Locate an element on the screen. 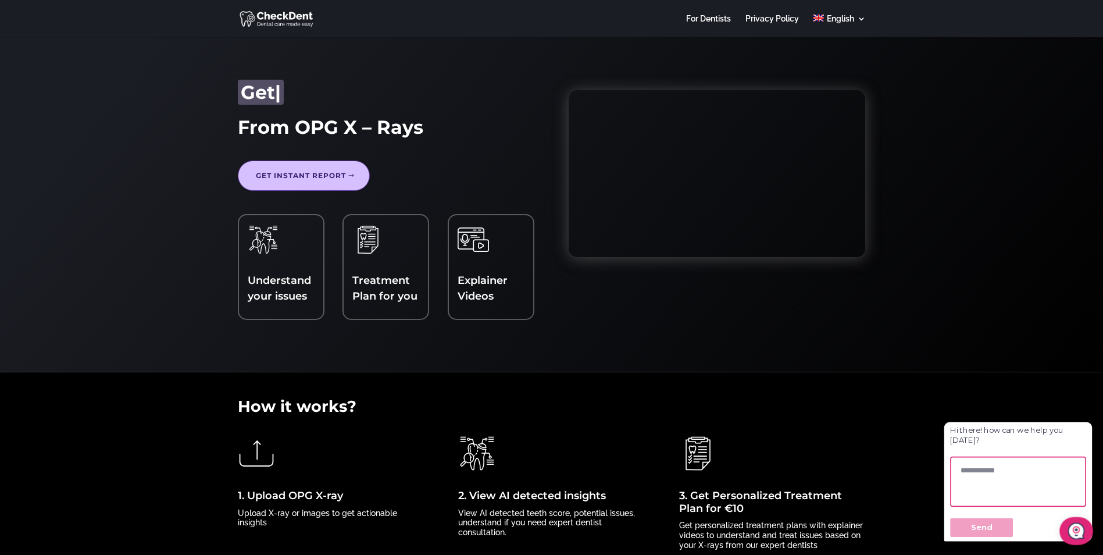 The width and height of the screenshot is (1103, 555). a: 1. Upload OPG X-ray is located at coordinates (290, 495).